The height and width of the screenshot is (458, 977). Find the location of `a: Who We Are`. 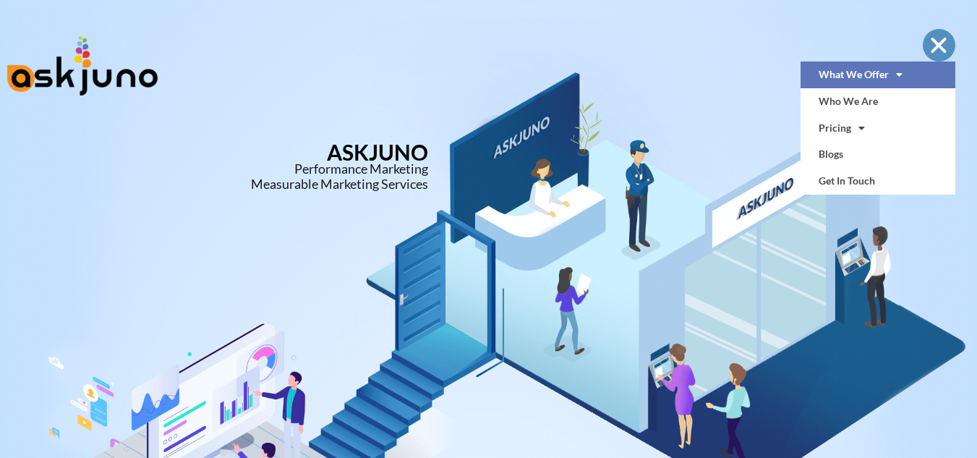

a: Who We Are is located at coordinates (877, 101).